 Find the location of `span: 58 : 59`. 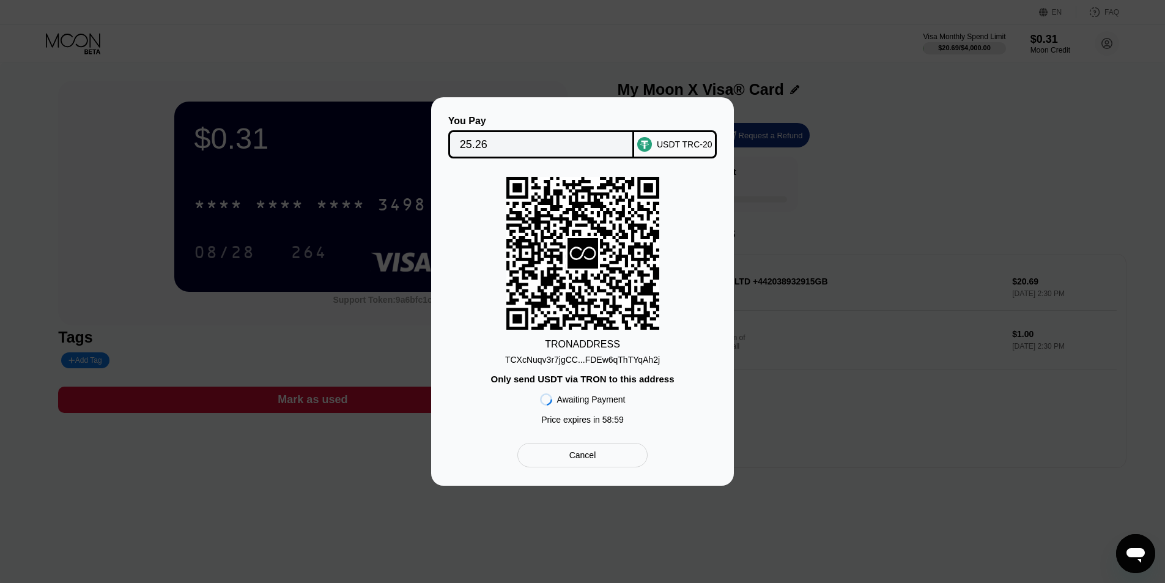

span: 58 : 59 is located at coordinates (613, 419).